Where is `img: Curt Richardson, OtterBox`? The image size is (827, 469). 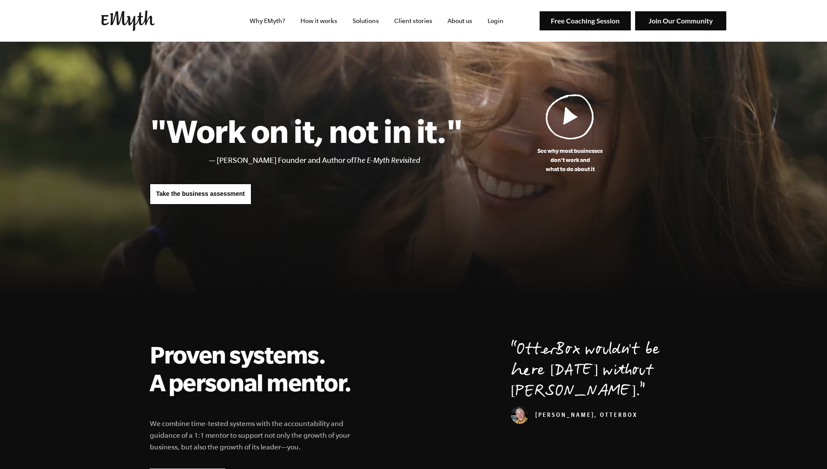
img: Curt Richardson, OtterBox is located at coordinates (520, 415).